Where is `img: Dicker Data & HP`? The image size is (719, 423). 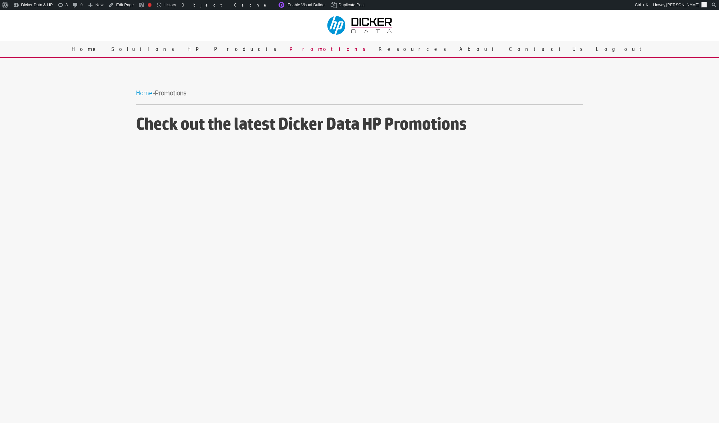
img: Dicker Data & HP is located at coordinates (360, 25).